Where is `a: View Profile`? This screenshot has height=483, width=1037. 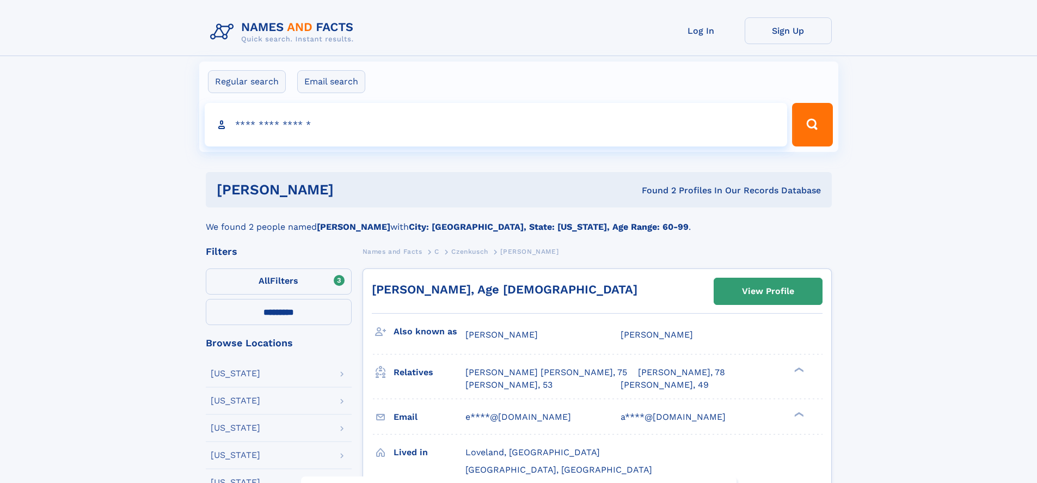 a: View Profile is located at coordinates (768, 291).